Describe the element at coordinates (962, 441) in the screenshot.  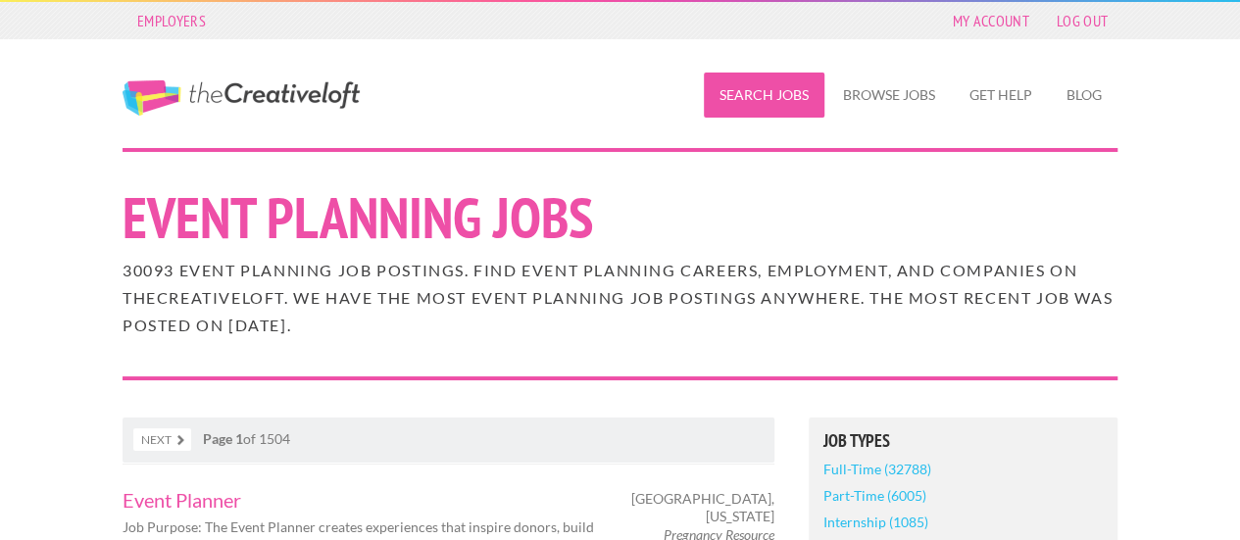
I see `h5: Job Types` at that location.